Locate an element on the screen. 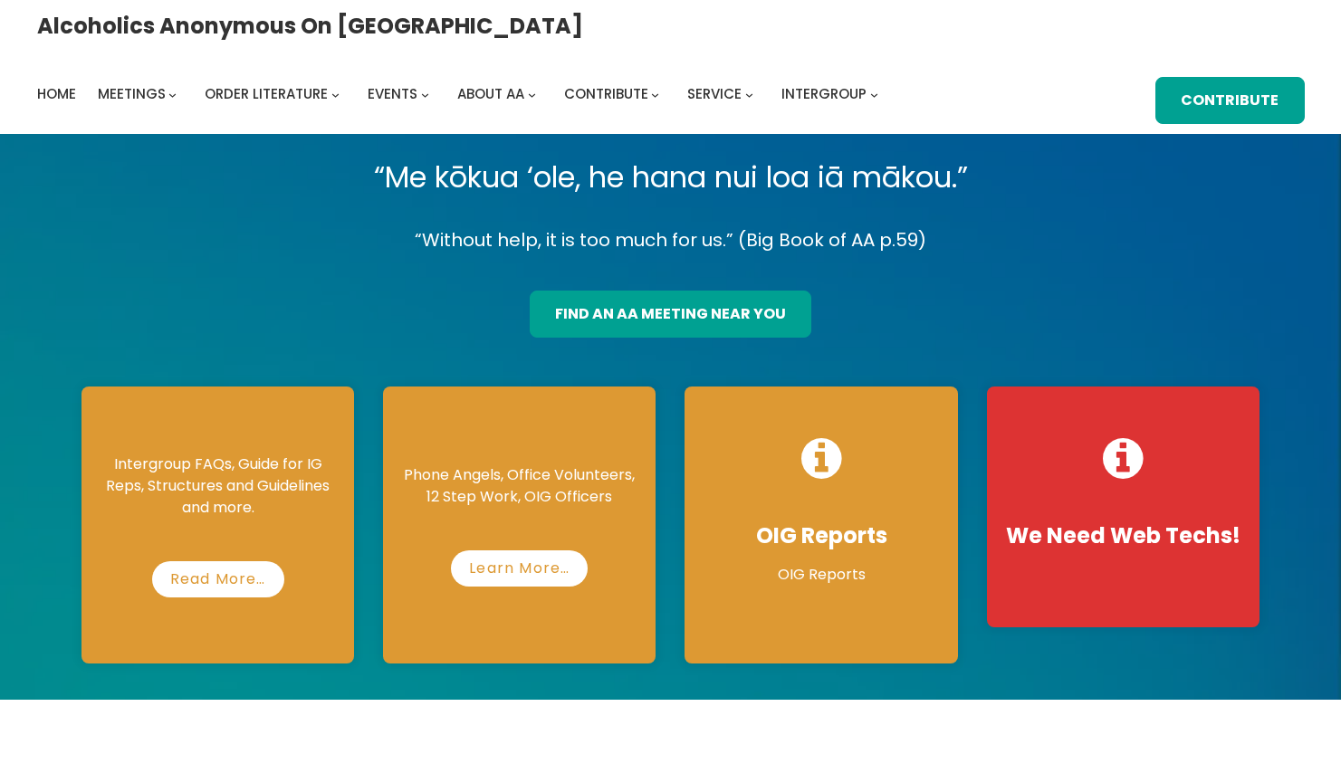  a: Learn More… is located at coordinates (519, 569).